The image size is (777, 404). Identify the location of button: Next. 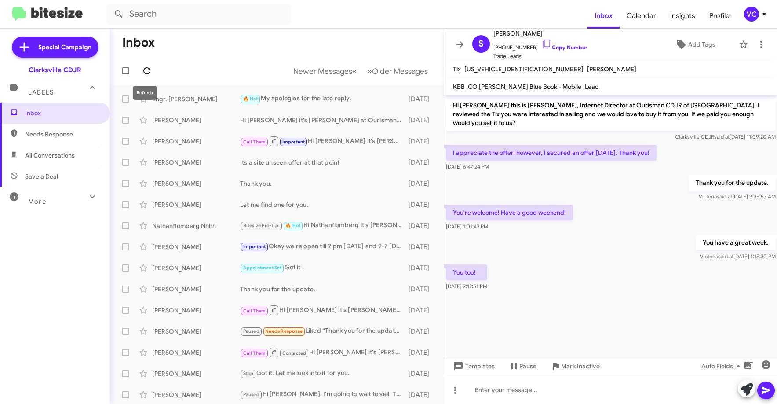
(397, 71).